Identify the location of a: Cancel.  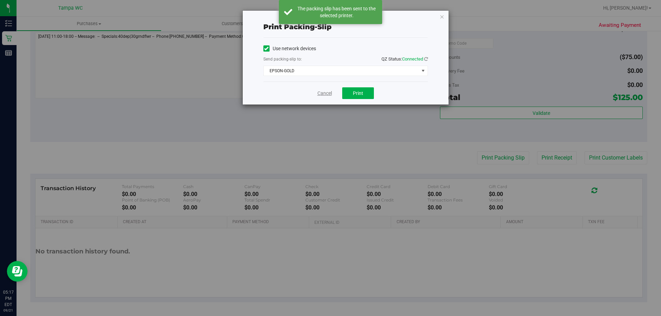
(324, 93).